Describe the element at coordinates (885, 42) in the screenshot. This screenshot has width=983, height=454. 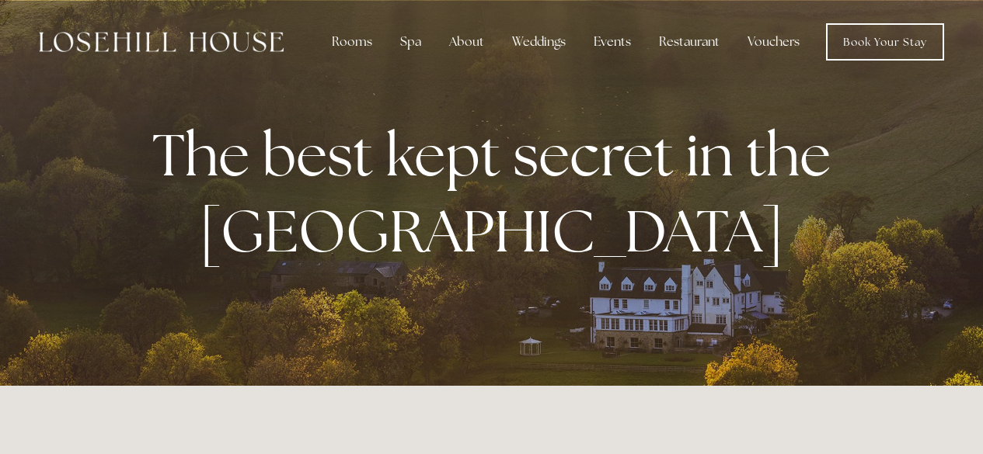
I see `a: Book Your Stay` at that location.